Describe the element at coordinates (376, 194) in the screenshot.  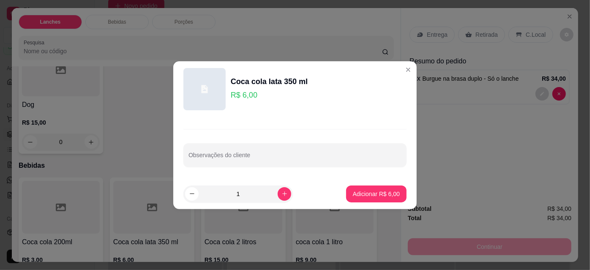
I see `p: Adicionar R$ 6,00` at that location.